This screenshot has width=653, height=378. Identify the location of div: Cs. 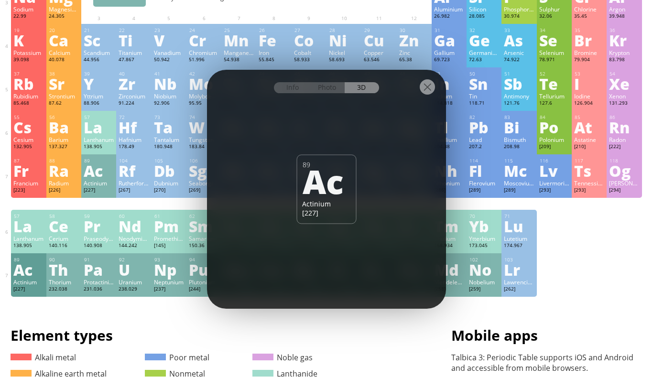
(28, 127).